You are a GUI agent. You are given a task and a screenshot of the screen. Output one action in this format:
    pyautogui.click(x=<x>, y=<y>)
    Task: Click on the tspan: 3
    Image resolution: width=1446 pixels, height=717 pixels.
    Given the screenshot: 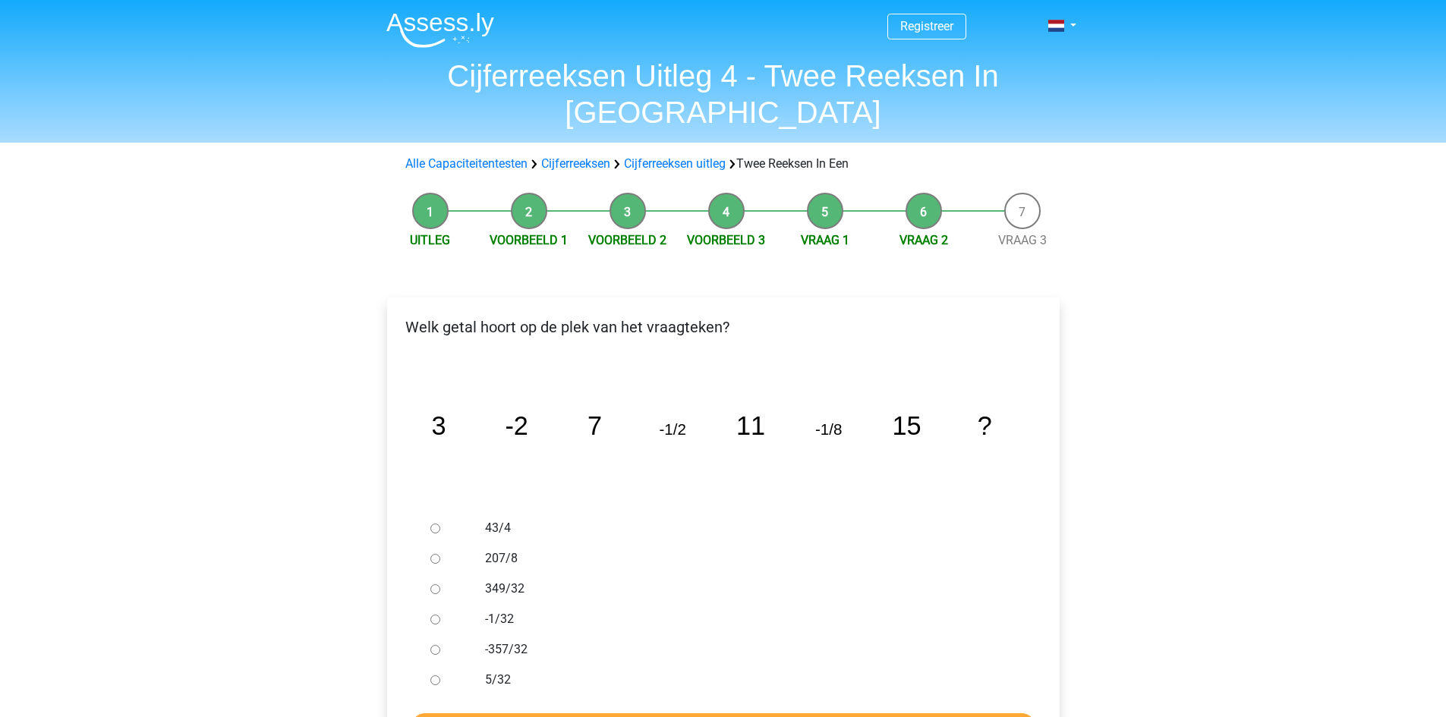 What is the action you would take?
    pyautogui.click(x=438, y=426)
    